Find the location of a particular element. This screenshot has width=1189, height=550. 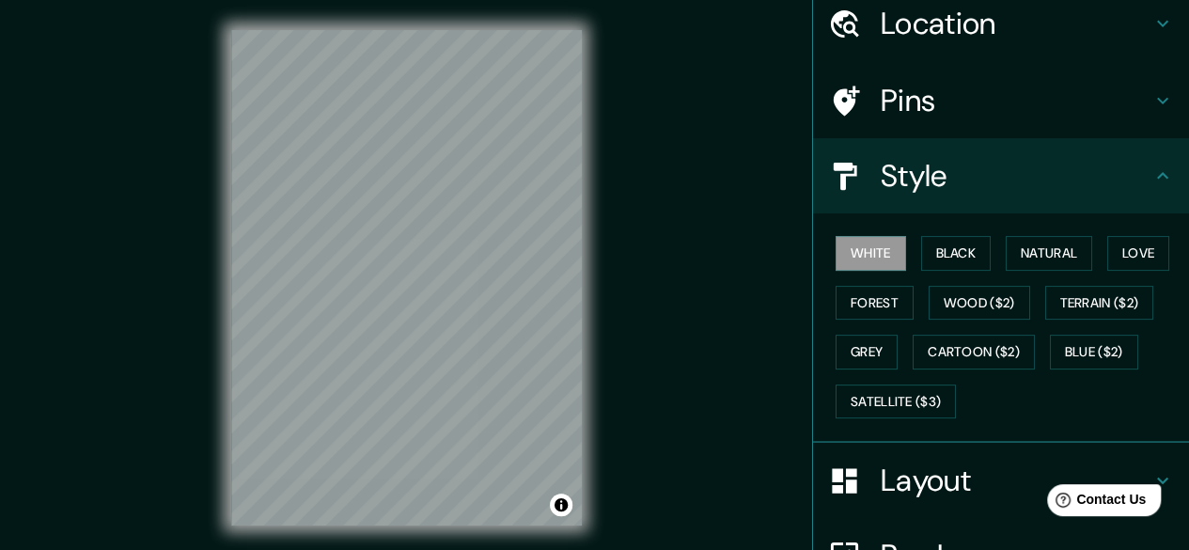

button: Grey is located at coordinates (867, 352).